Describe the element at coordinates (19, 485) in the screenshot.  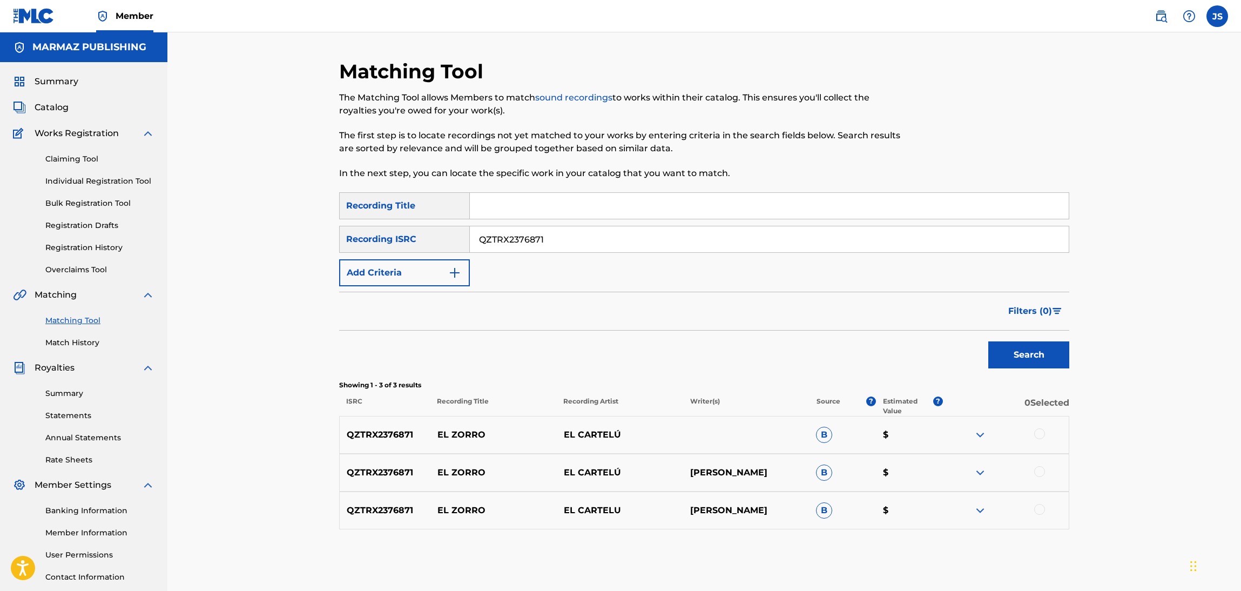
I see `img: Member Settings` at that location.